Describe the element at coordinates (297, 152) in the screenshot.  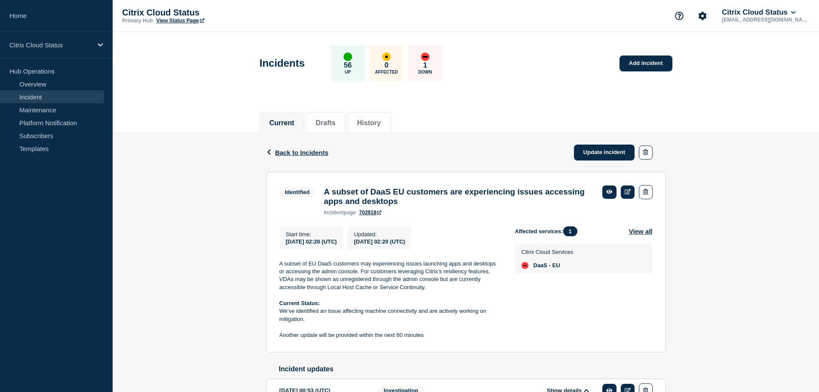
I see `button: Back to Incidents` at that location.